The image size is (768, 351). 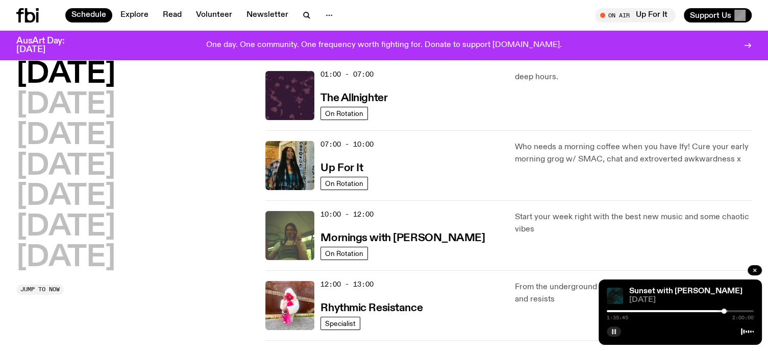 What do you see at coordinates (347, 214) in the screenshot?
I see `span: 10:00 - 12:00` at bounding box center [347, 214].